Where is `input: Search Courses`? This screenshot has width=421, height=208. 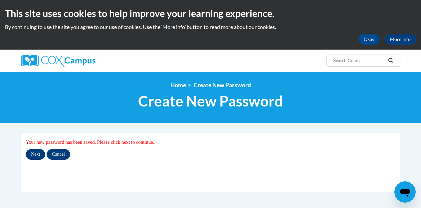 input: Search Courses is located at coordinates (359, 61).